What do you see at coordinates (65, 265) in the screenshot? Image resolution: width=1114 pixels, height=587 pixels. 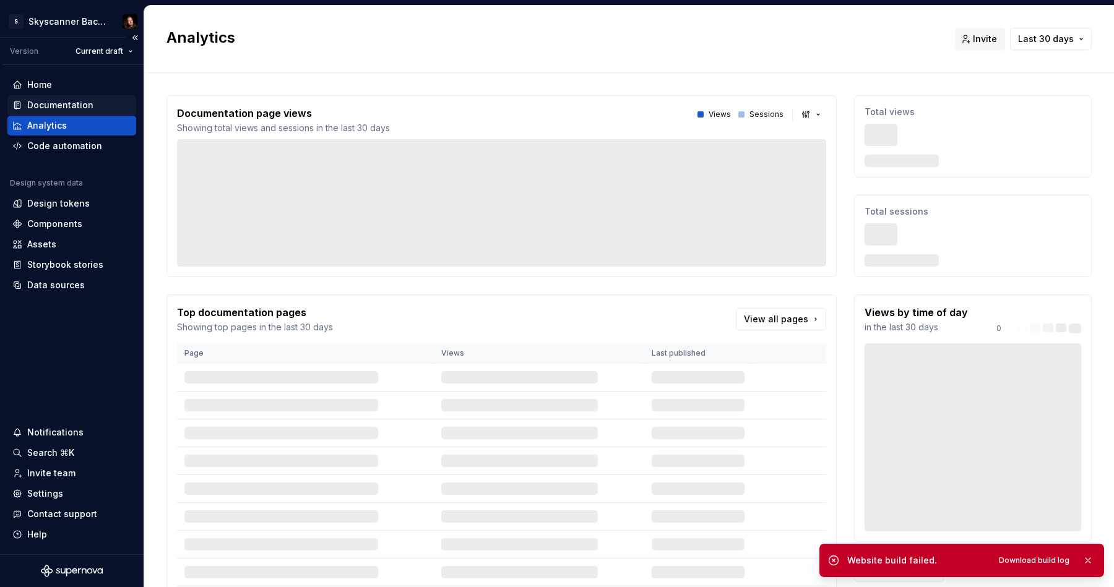 I see `div: Storybook stories` at bounding box center [65, 265].